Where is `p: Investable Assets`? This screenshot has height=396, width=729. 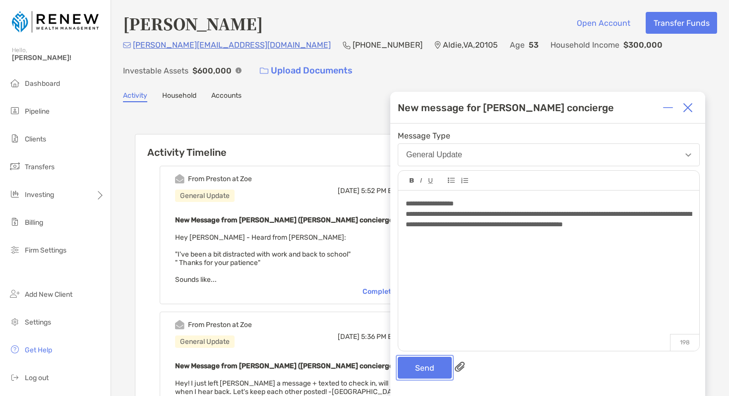 p: Investable Assets is located at coordinates (156, 70).